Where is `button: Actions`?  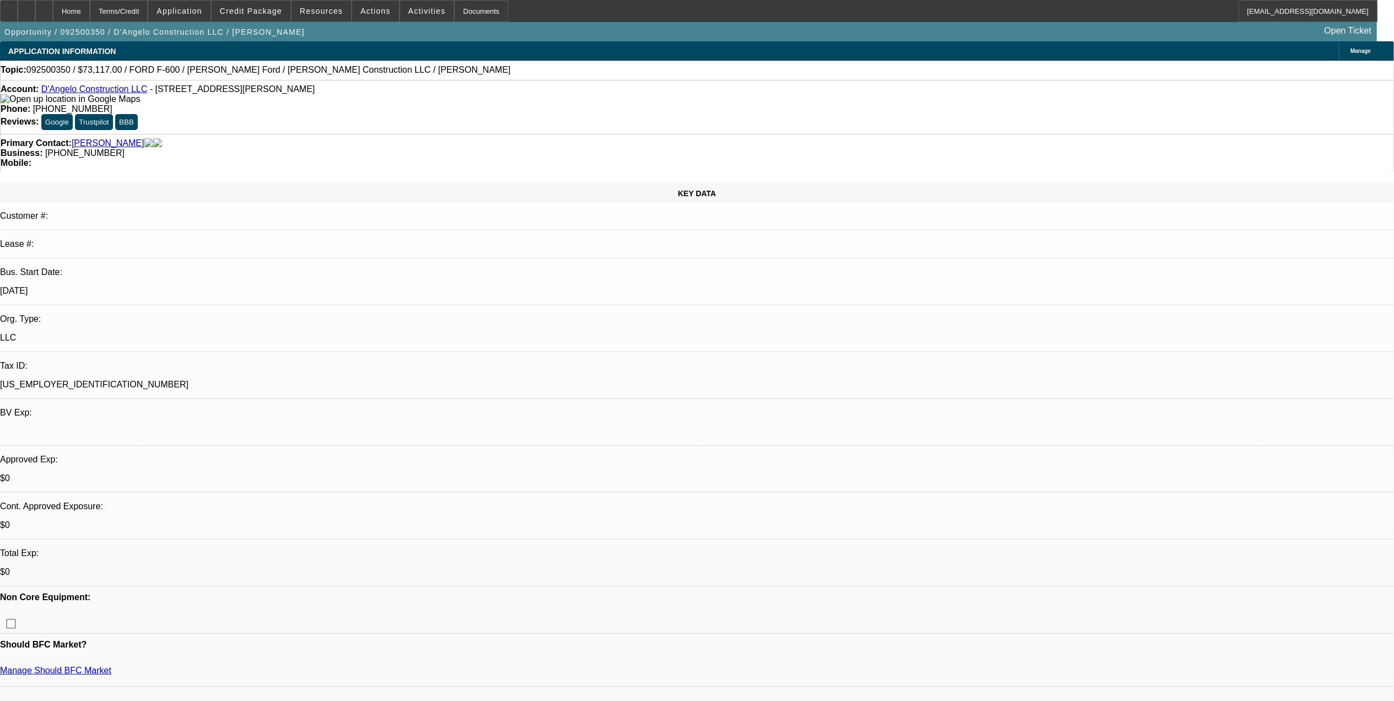 button: Actions is located at coordinates (375, 11).